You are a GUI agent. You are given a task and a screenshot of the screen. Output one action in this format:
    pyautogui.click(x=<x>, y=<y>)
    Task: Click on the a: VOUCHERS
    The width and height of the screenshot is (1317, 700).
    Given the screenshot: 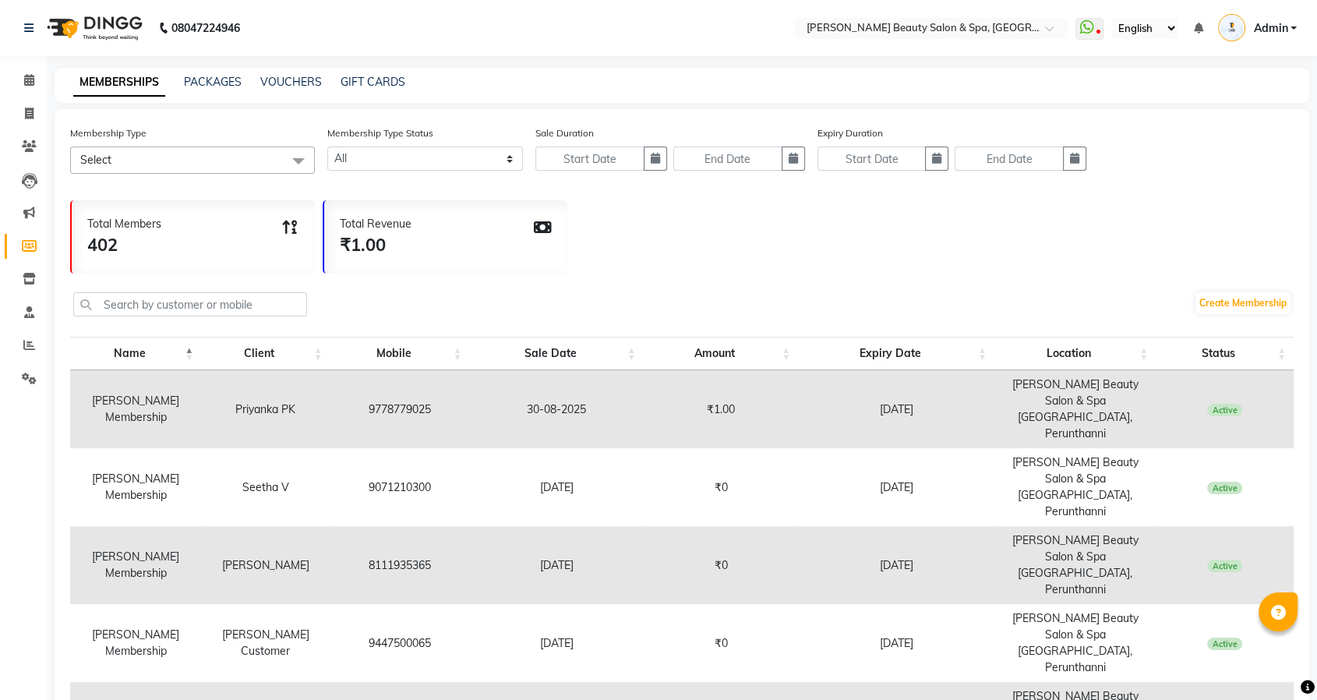 What is the action you would take?
    pyautogui.click(x=291, y=82)
    